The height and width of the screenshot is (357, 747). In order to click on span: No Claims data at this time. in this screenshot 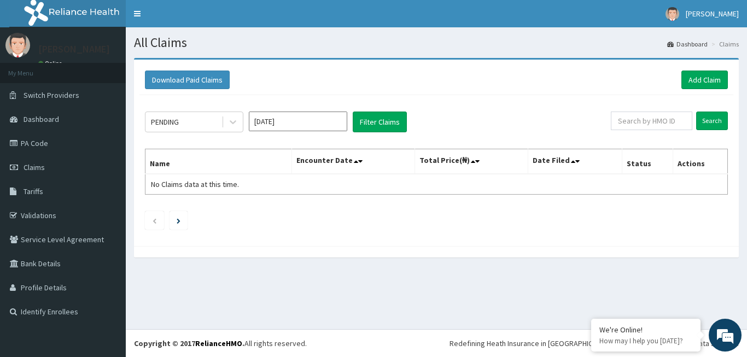, I will do `click(195, 184)`.